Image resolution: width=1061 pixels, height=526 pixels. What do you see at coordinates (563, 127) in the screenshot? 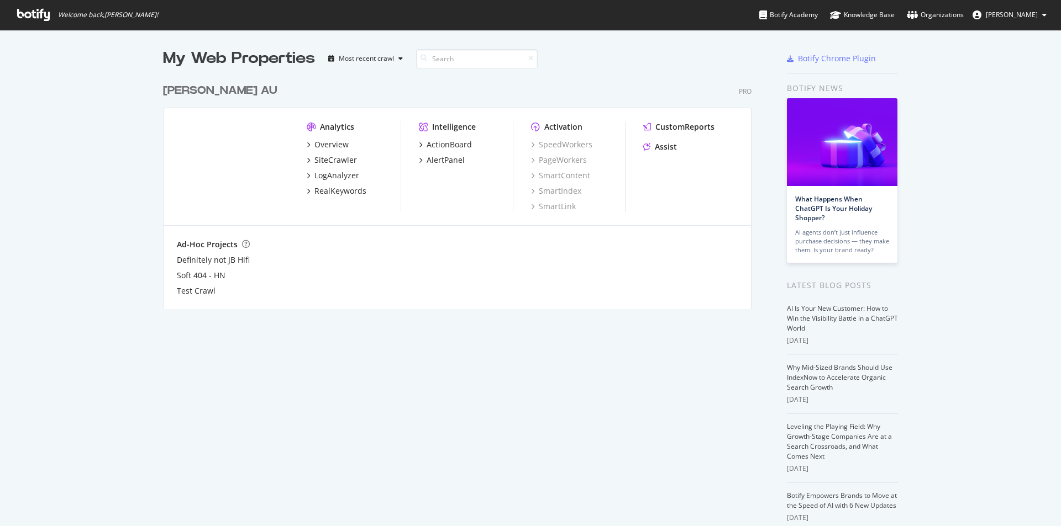
I see `div: Activation` at bounding box center [563, 127].